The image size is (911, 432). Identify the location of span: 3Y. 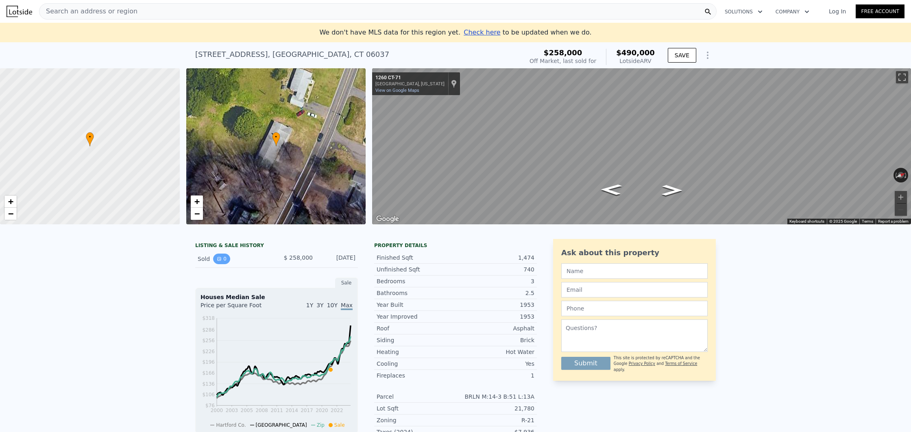
(320, 305).